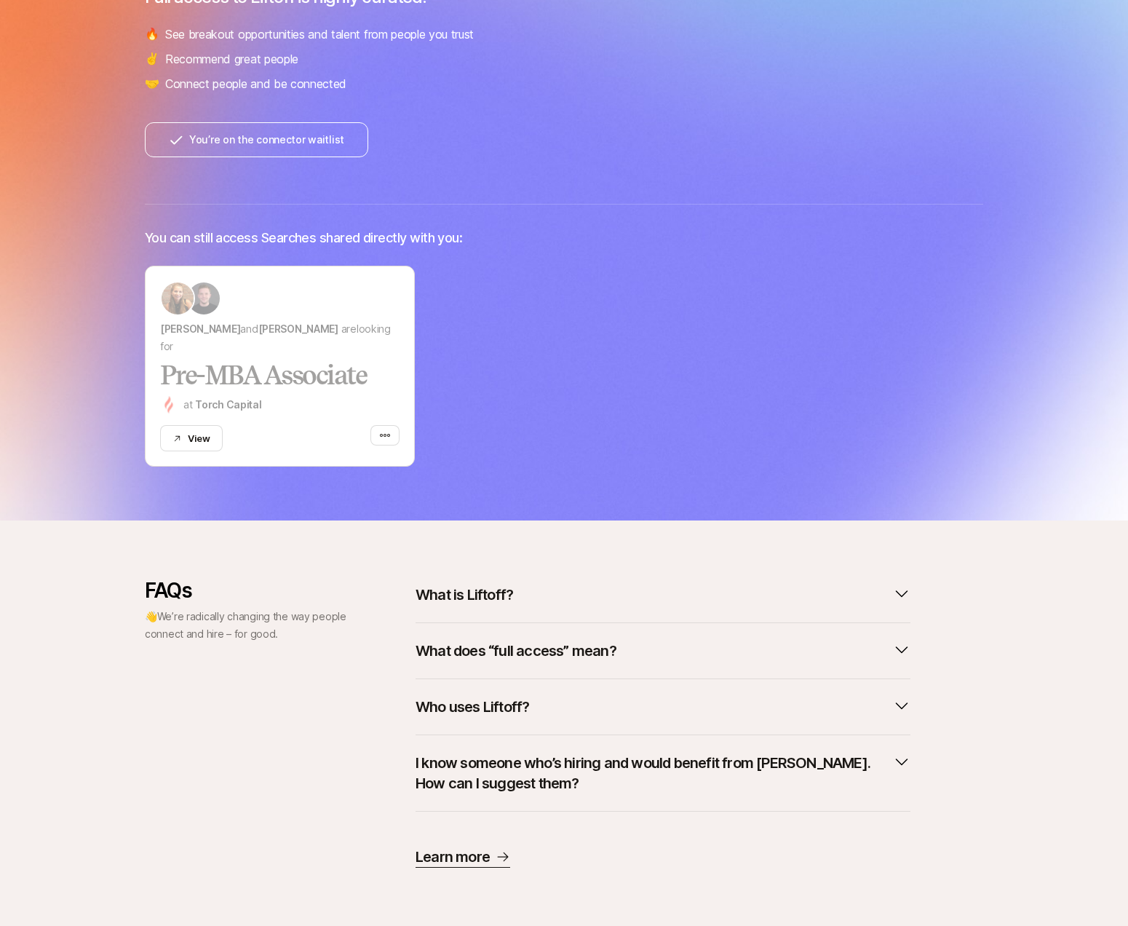  I want to click on button: View, so click(191, 438).